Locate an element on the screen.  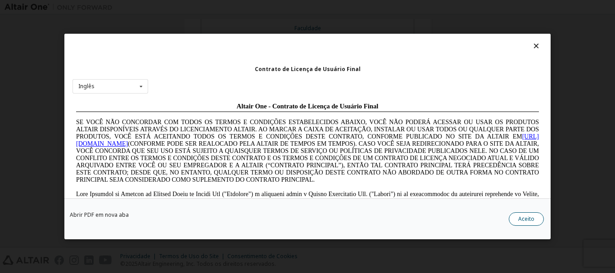
font: SE VOCÊ NÃO CONCORDAR COM TODOS OS TERMOS E CONDIÇÕES ESTABELECIDOS ABAIXO, VOCÊ NÃO PODERÁ ACESS... is located at coordinates (235, 30).